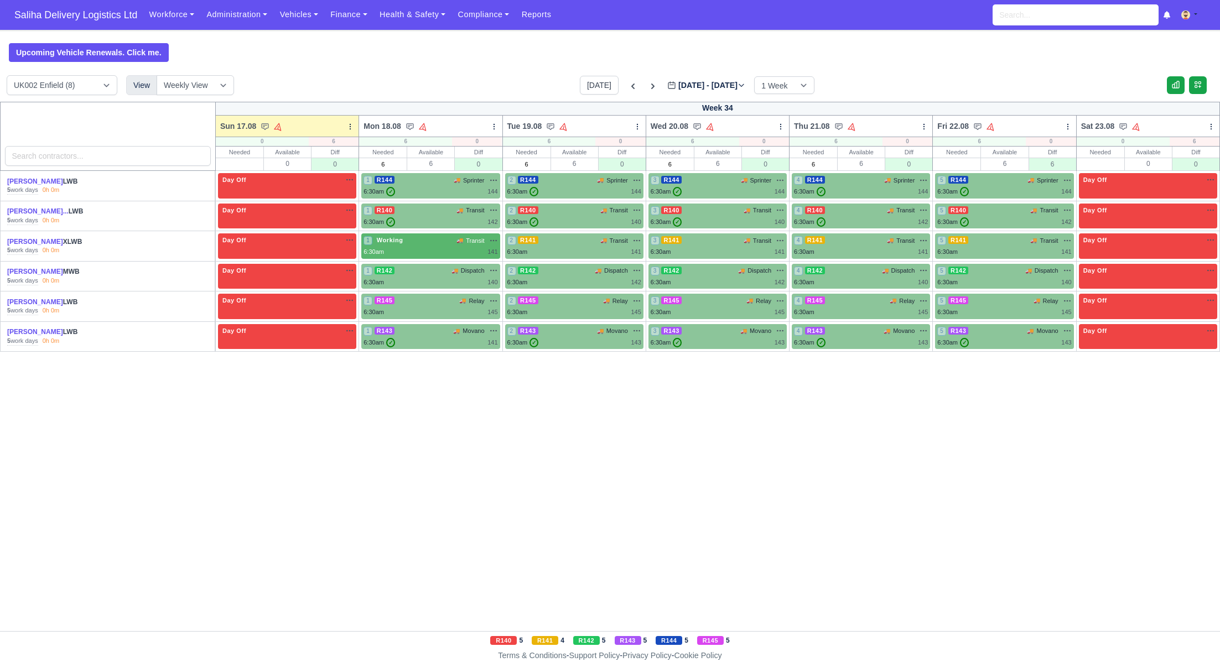 This screenshot has height=662, width=1220. What do you see at coordinates (617, 180) in the screenshot?
I see `span: Sprinter` at bounding box center [617, 180].